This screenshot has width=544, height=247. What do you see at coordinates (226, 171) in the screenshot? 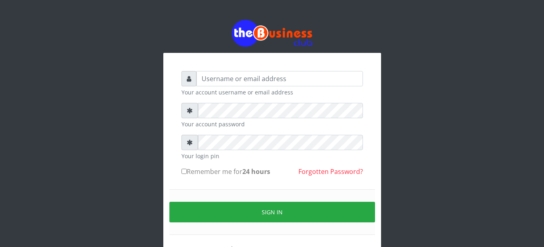
I see `label: Remember me for` at bounding box center [226, 171].